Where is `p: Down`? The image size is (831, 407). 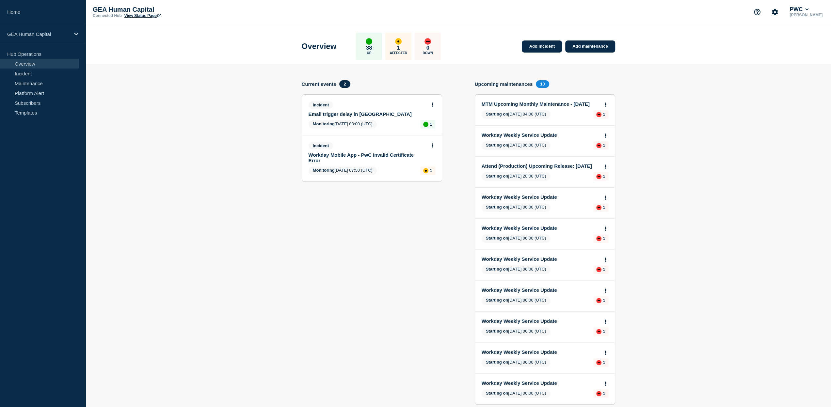 p: Down is located at coordinates (428, 53).